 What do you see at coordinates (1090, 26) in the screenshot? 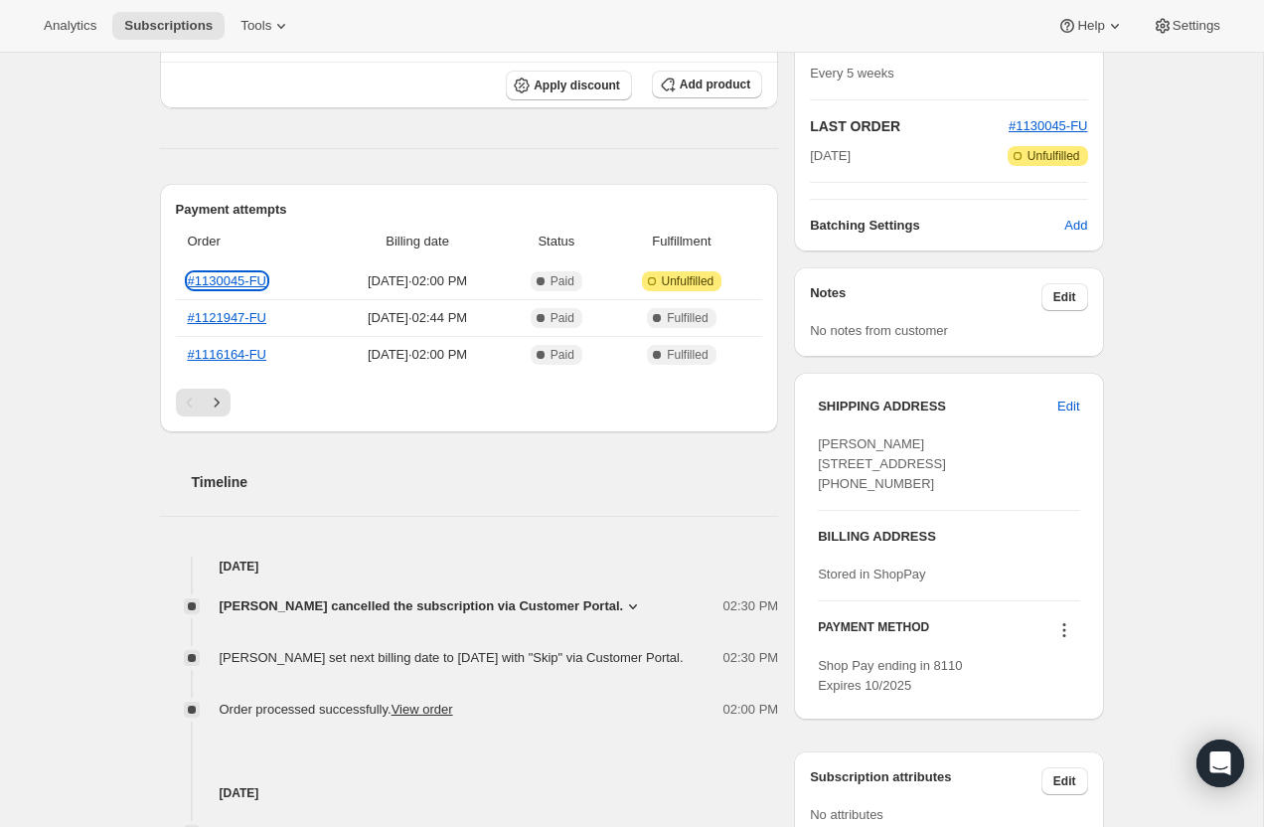
I see `button: Help` at bounding box center [1090, 26].